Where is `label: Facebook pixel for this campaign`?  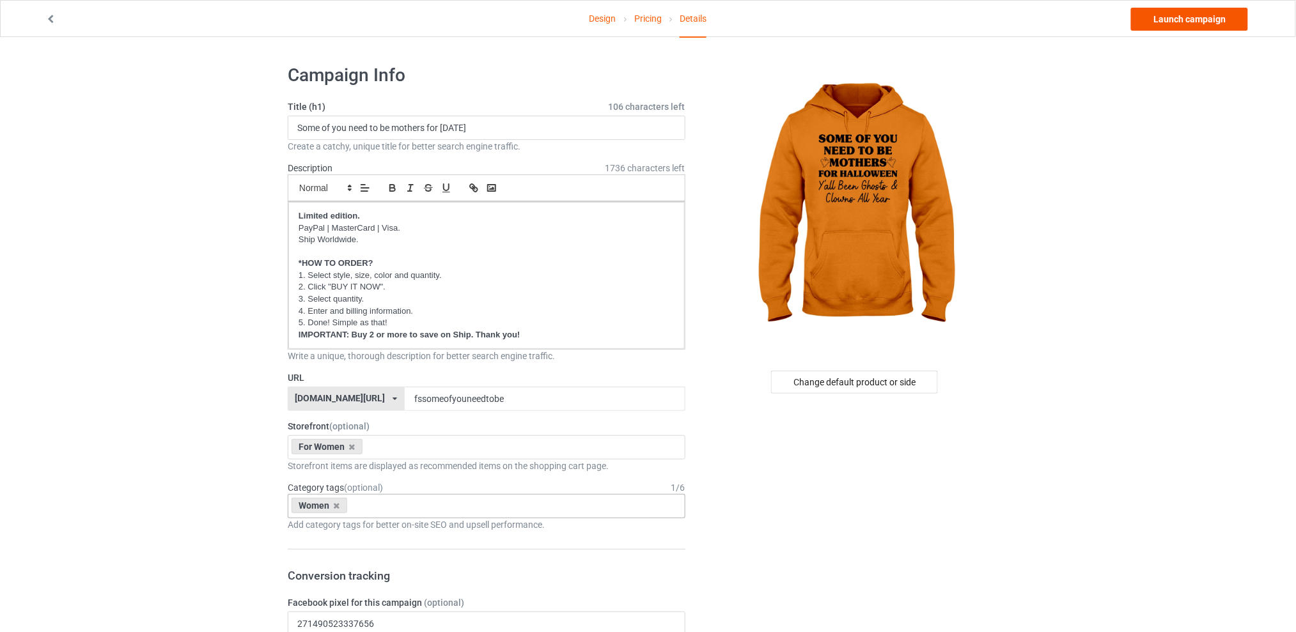
label: Facebook pixel for this campaign is located at coordinates (487, 603).